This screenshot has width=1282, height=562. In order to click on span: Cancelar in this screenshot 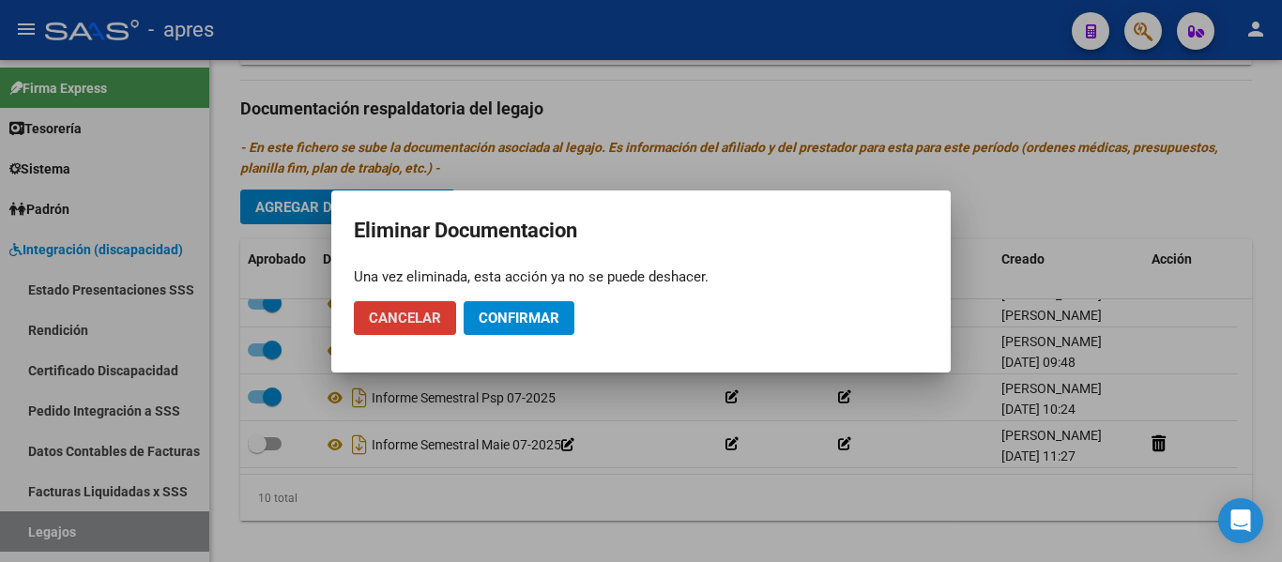, I will do `click(404, 318)`.